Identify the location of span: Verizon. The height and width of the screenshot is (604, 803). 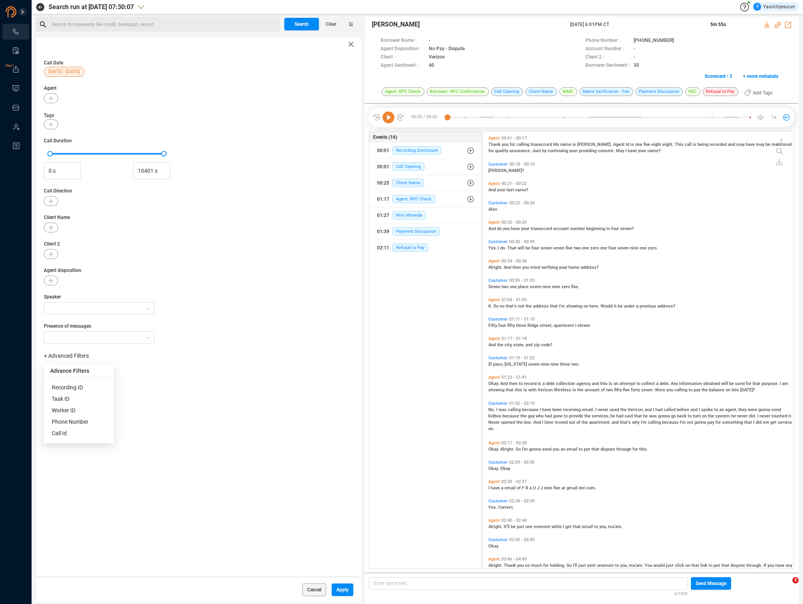
(546, 389).